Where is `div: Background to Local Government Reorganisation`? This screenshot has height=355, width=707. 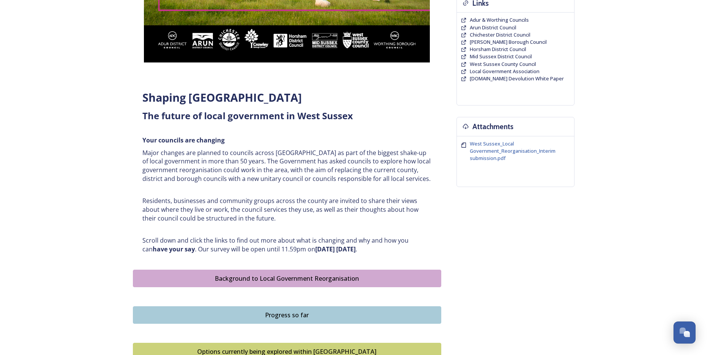 div: Background to Local Government Reorganisation is located at coordinates (287, 278).